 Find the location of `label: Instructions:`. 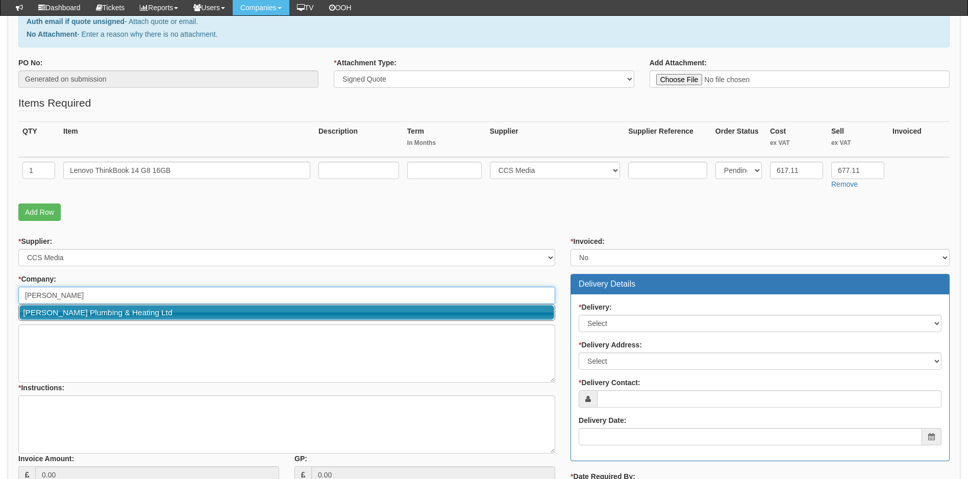

label: Instructions: is located at coordinates (41, 388).